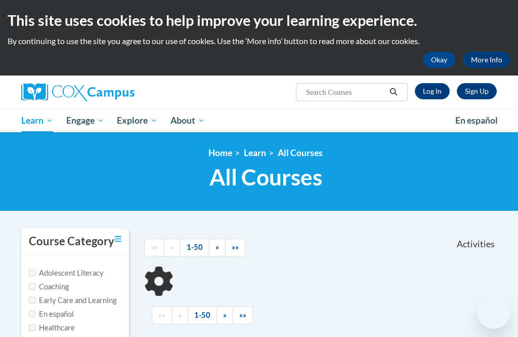 The height and width of the screenshot is (337, 518). Describe the element at coordinates (137, 120) in the screenshot. I see `a: Explore` at that location.